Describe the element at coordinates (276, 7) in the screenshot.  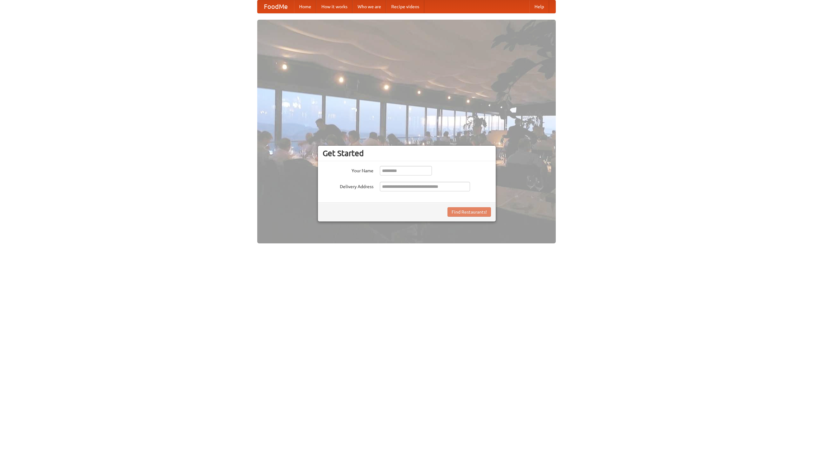
I see `a: FoodMe` at that location.